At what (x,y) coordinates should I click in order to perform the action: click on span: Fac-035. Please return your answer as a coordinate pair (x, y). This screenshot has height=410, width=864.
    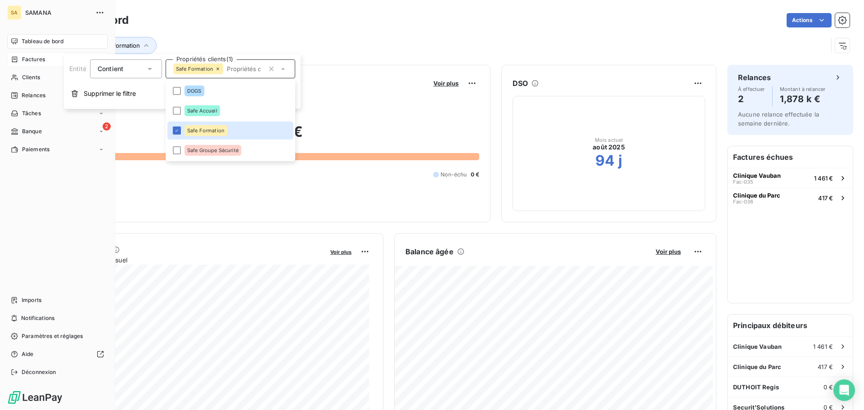
    Looking at the image, I should click on (743, 182).